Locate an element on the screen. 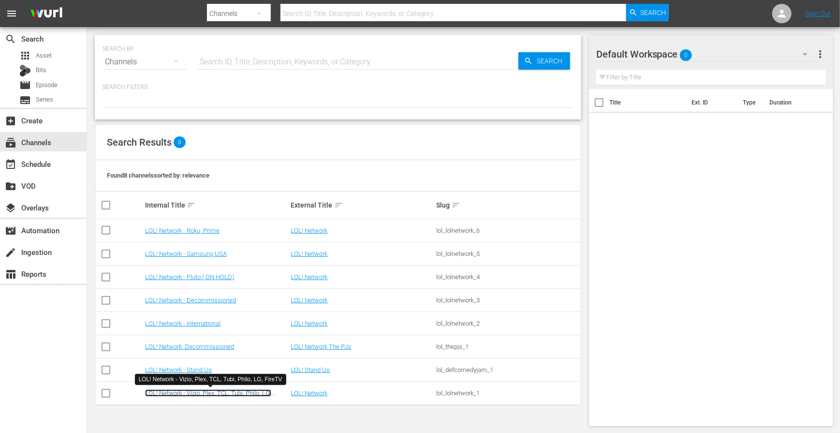 The height and width of the screenshot is (433, 840). span: Channels is located at coordinates (11, 143).